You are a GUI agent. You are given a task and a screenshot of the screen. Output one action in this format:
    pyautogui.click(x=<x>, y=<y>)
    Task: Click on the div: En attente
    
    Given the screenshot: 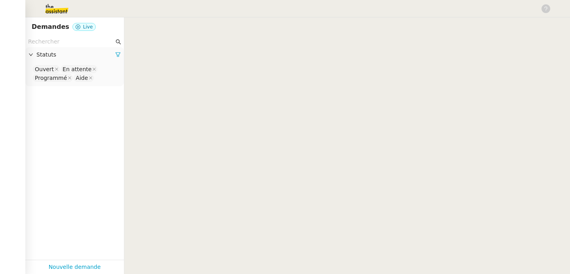 What is the action you would take?
    pyautogui.click(x=77, y=69)
    